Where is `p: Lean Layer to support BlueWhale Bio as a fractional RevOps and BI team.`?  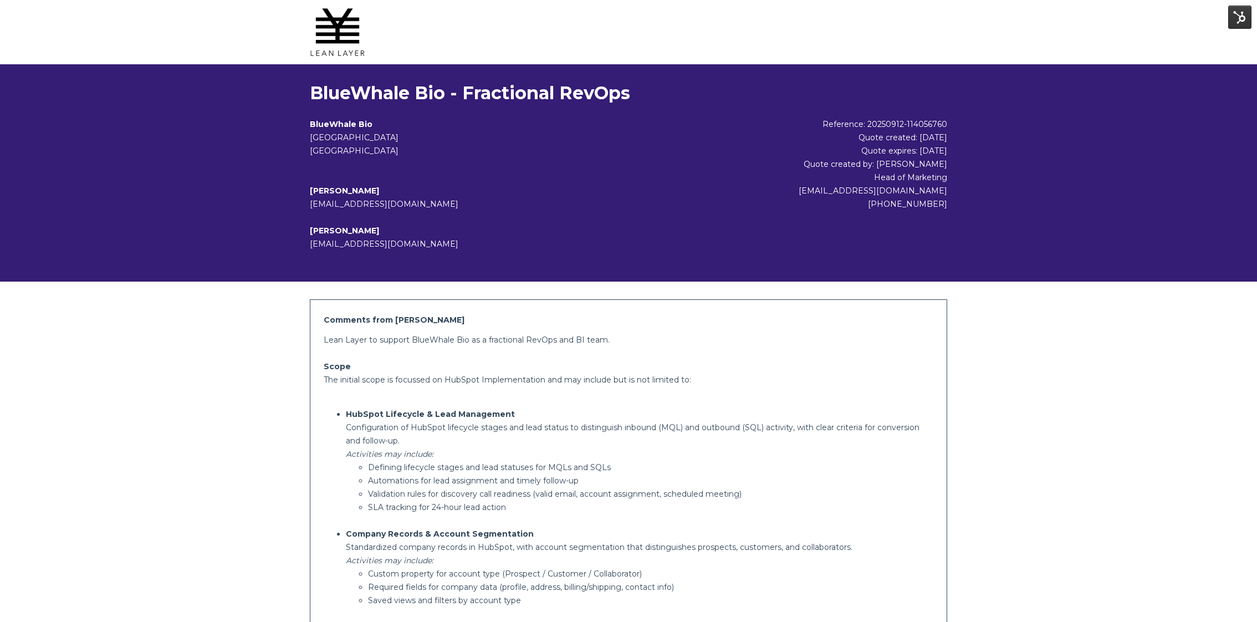
p: Lean Layer to support BlueWhale Bio as a fractional RevOps and BI team. is located at coordinates (628, 340).